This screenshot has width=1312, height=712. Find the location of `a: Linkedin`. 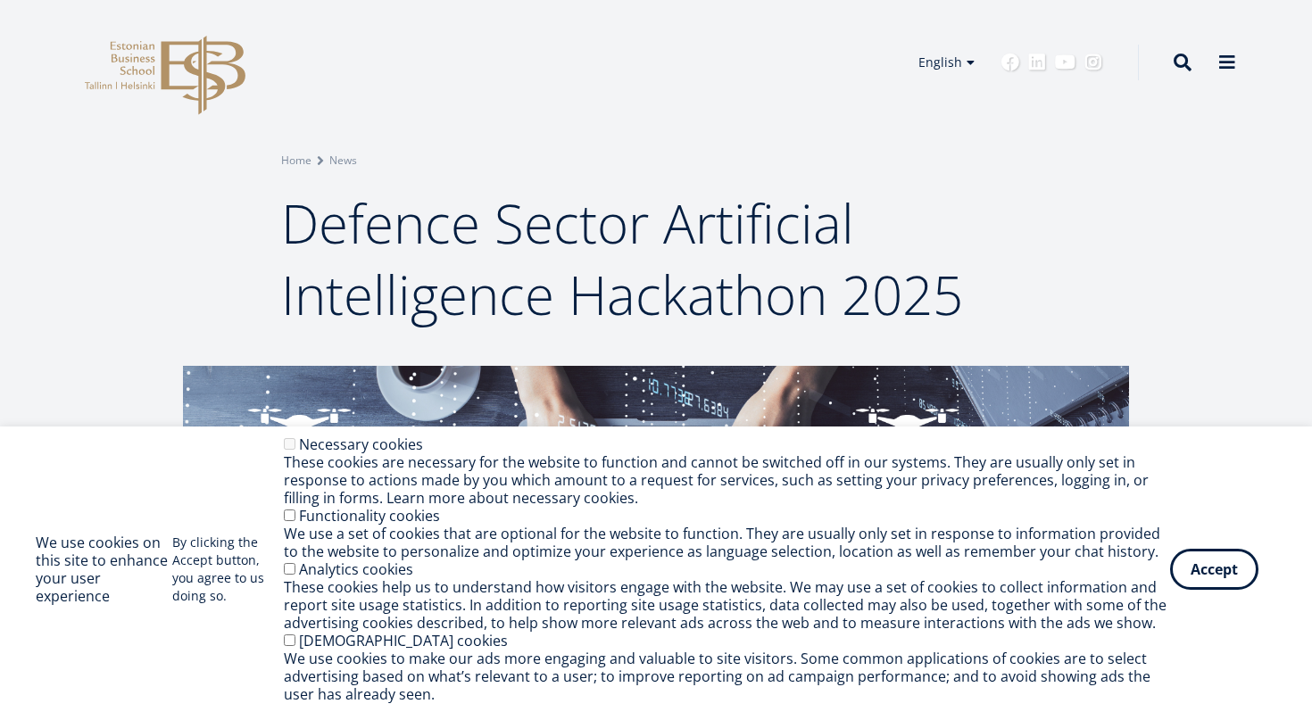

a: Linkedin is located at coordinates (1037, 62).